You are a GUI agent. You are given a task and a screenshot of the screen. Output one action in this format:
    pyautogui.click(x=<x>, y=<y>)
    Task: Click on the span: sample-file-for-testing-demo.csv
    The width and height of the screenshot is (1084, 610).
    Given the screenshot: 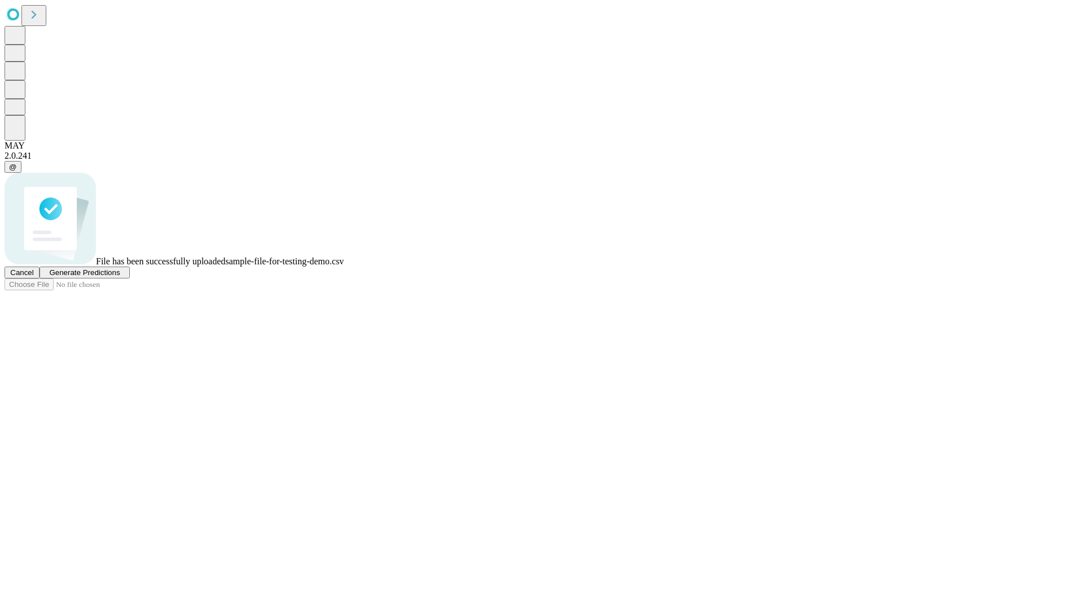 What is the action you would take?
    pyautogui.click(x=285, y=261)
    